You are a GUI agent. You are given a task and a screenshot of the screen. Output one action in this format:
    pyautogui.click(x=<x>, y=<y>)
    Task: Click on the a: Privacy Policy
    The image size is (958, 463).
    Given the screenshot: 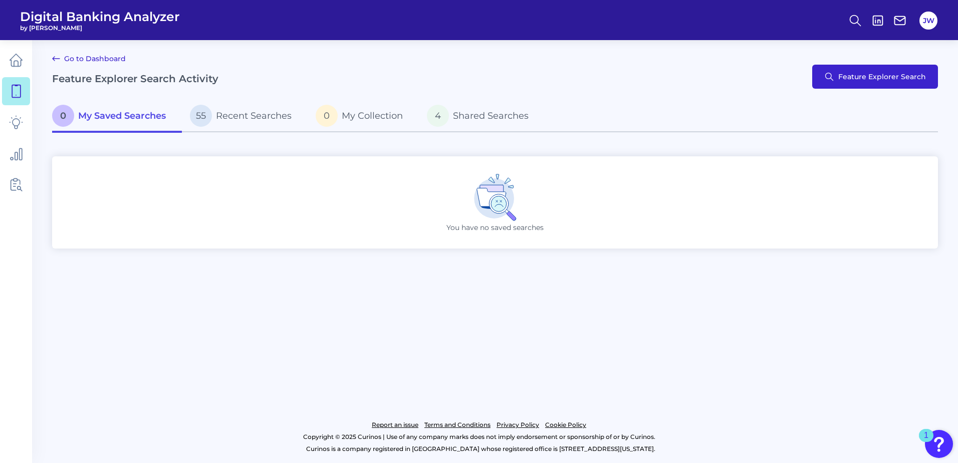 What is the action you would take?
    pyautogui.click(x=518, y=425)
    